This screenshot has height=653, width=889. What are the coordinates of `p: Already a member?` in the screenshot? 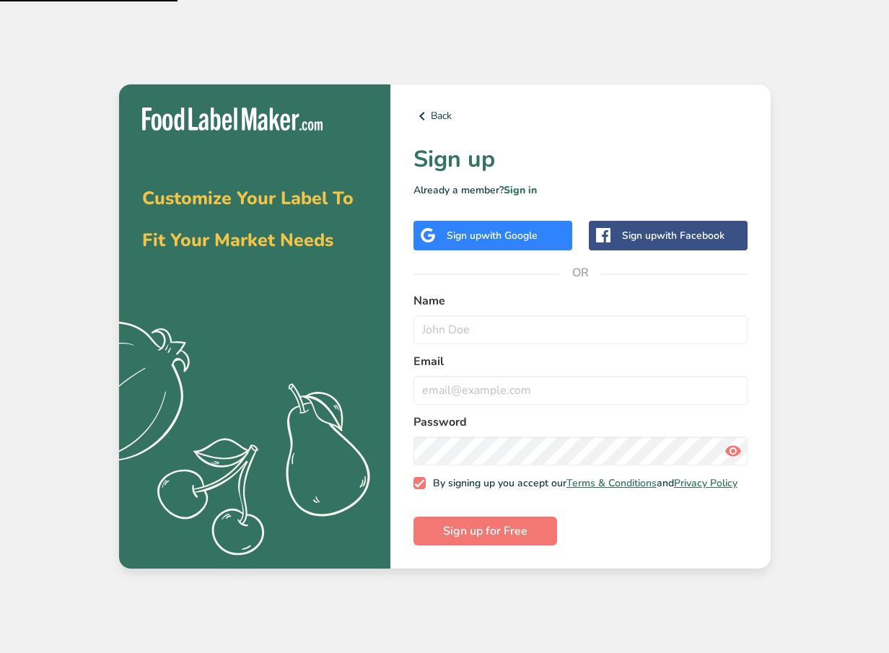 It's located at (580, 190).